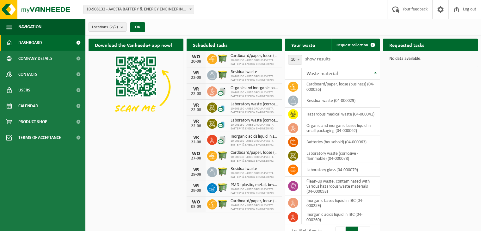  Describe the element at coordinates (331, 101) in the screenshot. I see `font: residual waste (04-000029)` at that location.